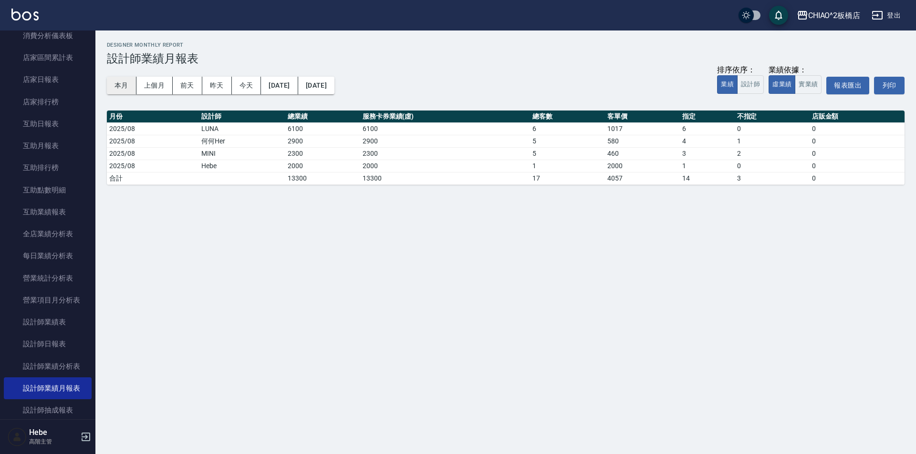  Describe the element at coordinates (48, 102) in the screenshot. I see `a: 店家排行榜` at that location.